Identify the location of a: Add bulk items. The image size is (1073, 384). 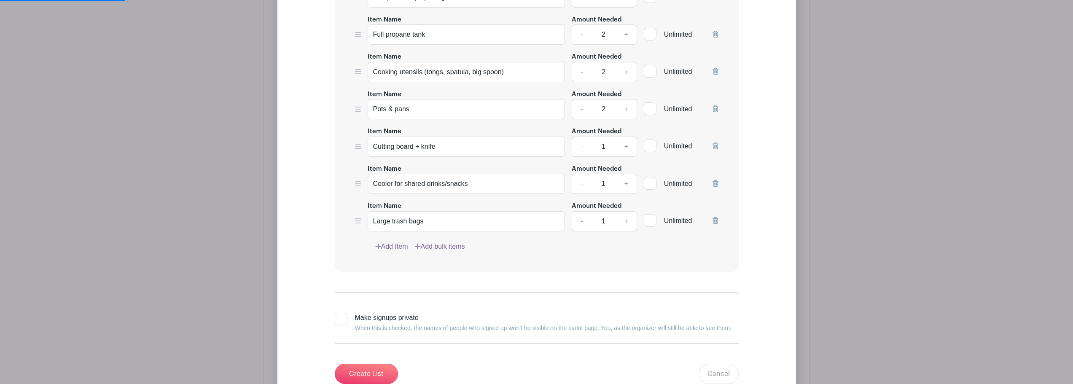
(440, 247).